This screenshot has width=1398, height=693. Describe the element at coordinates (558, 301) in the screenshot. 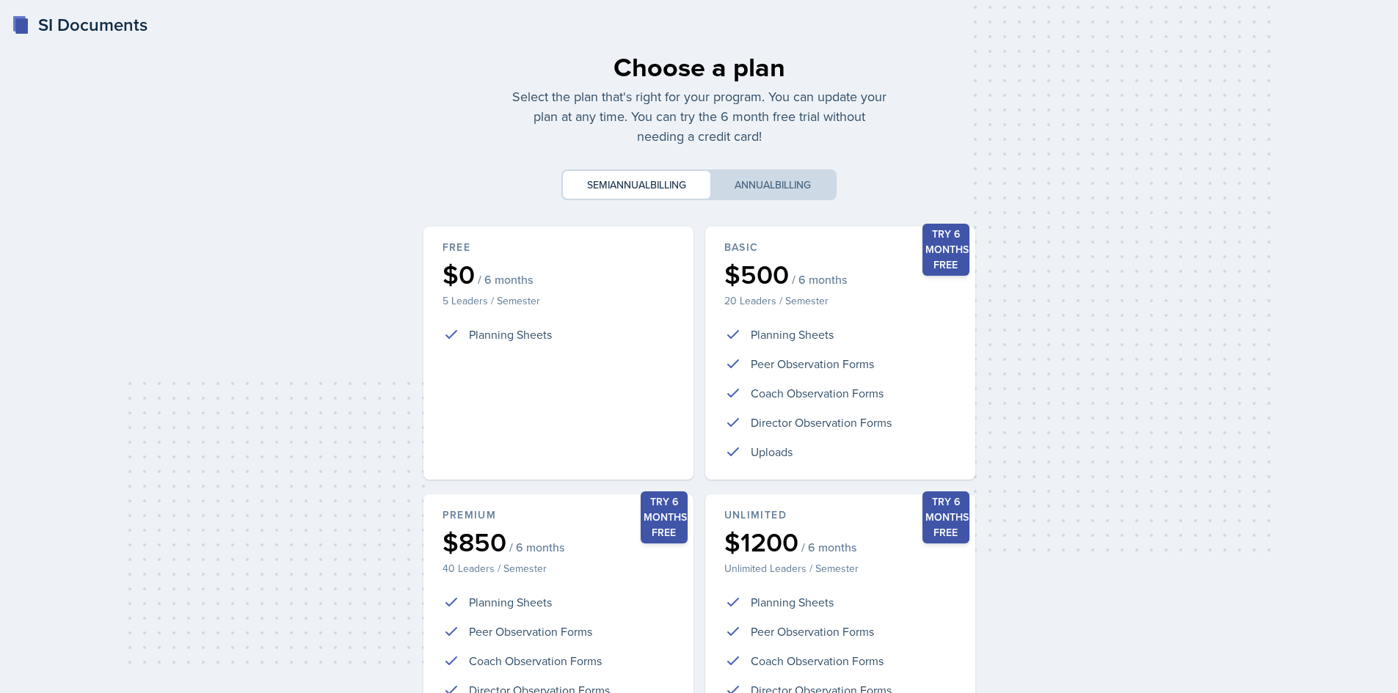

I see `p: 5 Leaders / Semester` at that location.